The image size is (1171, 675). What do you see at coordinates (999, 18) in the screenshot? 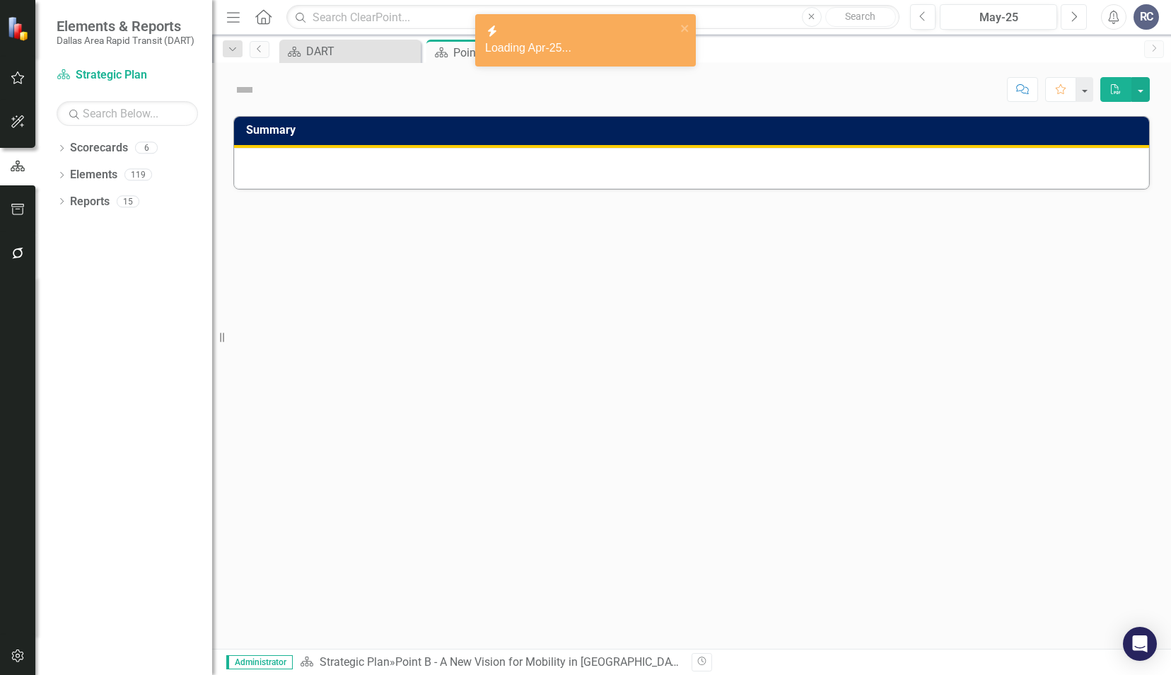
I see `div: May-25` at bounding box center [999, 18].